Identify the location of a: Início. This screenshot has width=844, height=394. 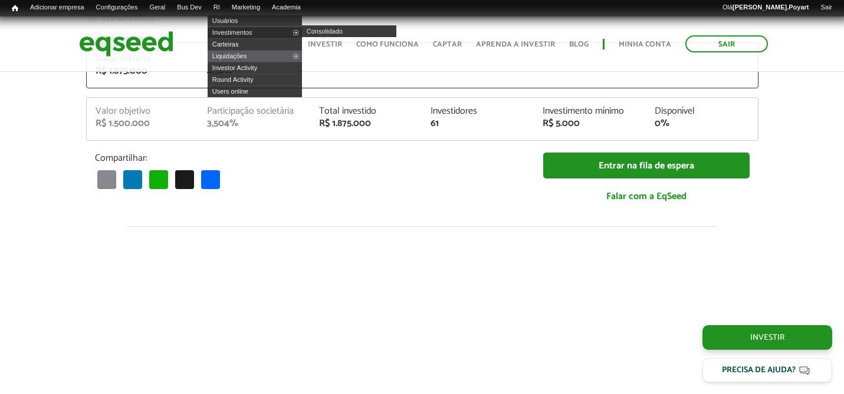
(15, 8).